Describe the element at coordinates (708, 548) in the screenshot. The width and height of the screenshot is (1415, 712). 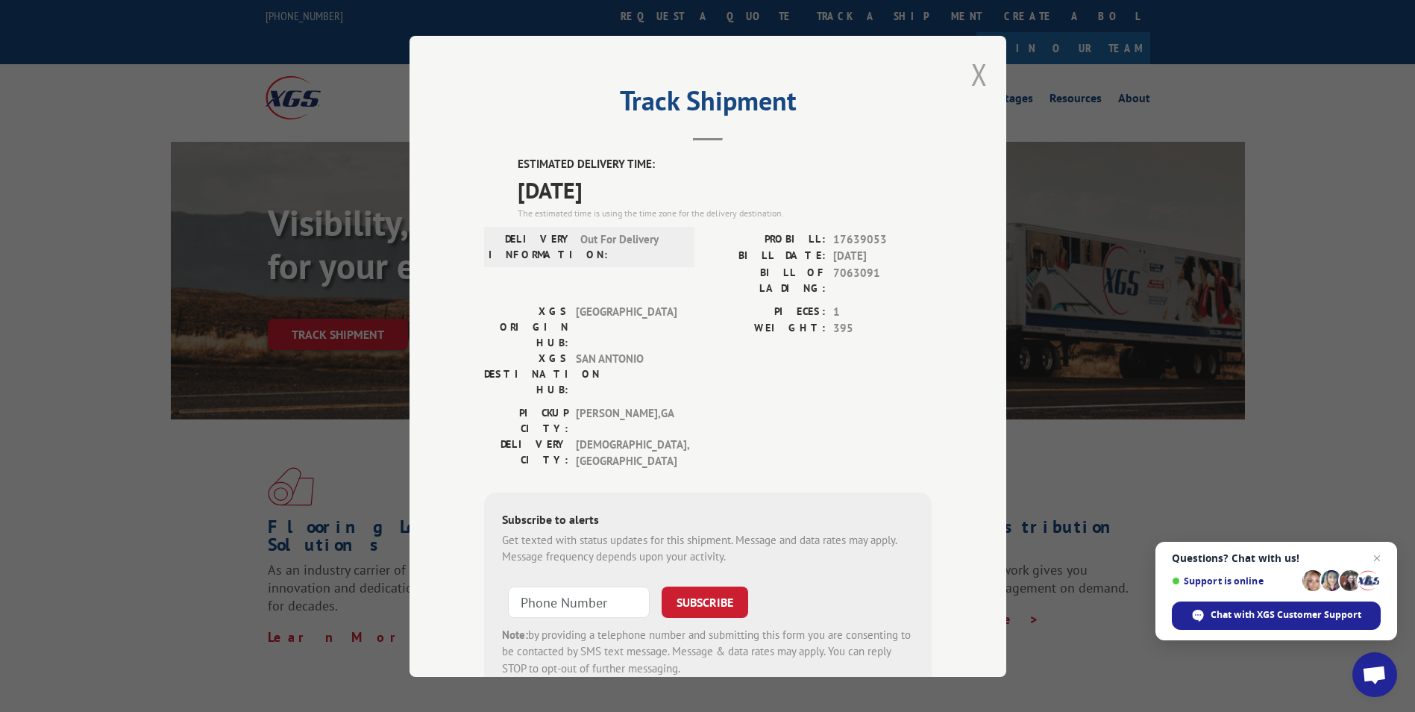
I see `div: Get texted with status updates for this shipment. Message and data rates may apply. Message frequ...` at that location.